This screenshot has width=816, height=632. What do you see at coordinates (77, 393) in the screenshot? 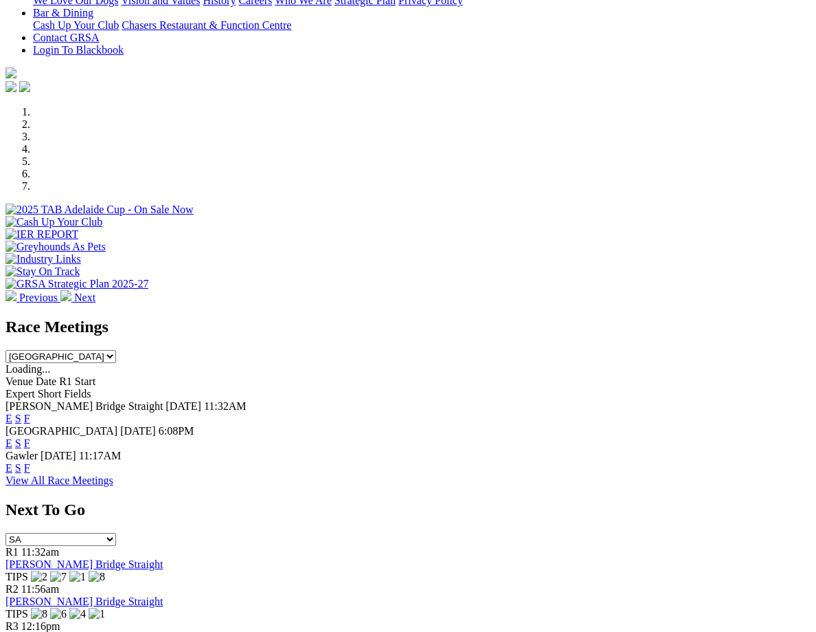
I see `span: Fields` at bounding box center [77, 393].